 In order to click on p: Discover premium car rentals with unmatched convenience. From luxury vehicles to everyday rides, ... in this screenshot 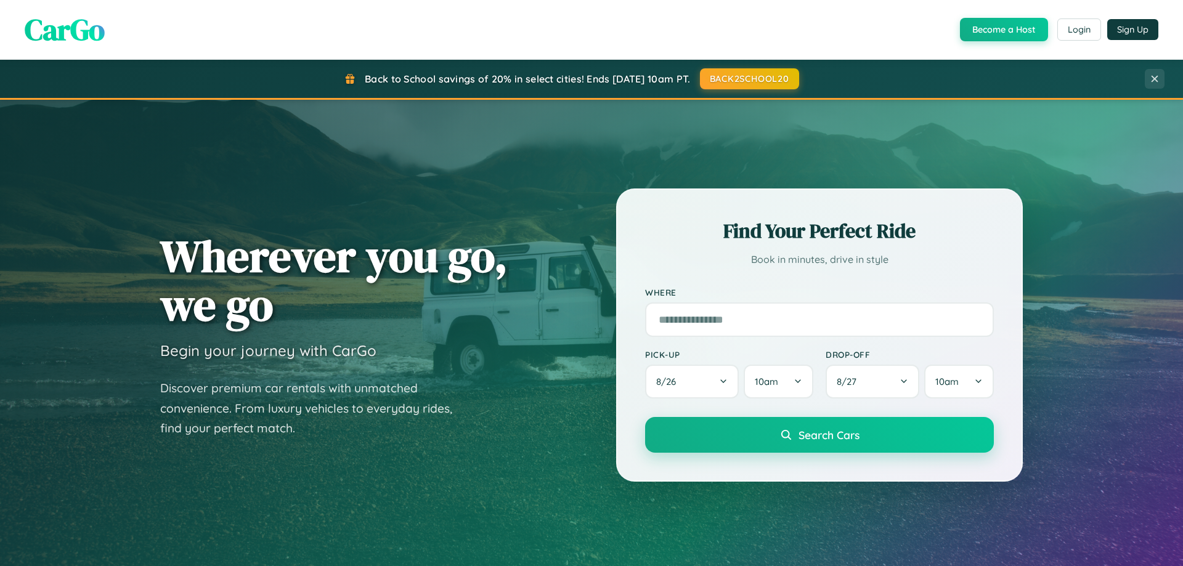, I will do `click(314, 409)`.